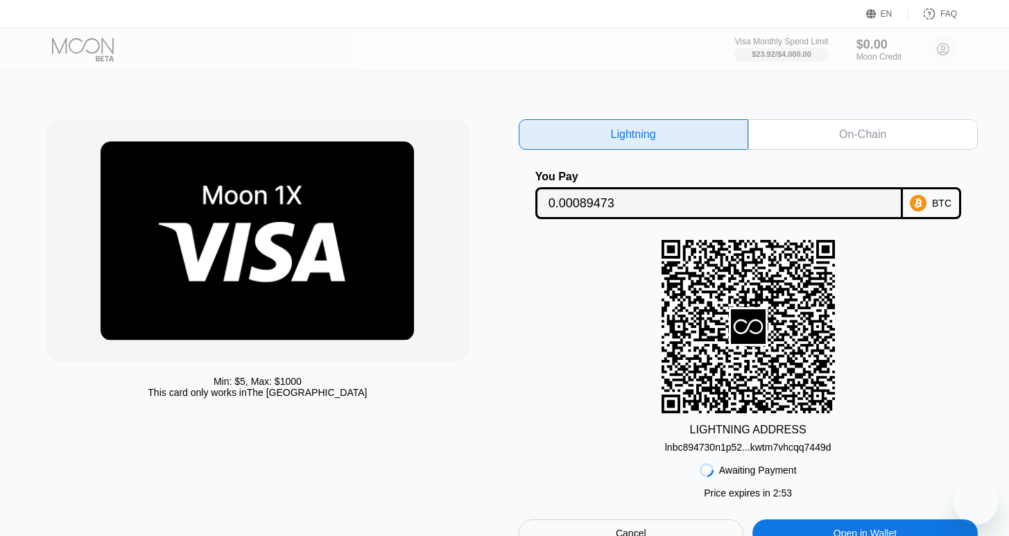 This screenshot has width=1009, height=536. I want to click on div: You PayBTC, so click(748, 195).